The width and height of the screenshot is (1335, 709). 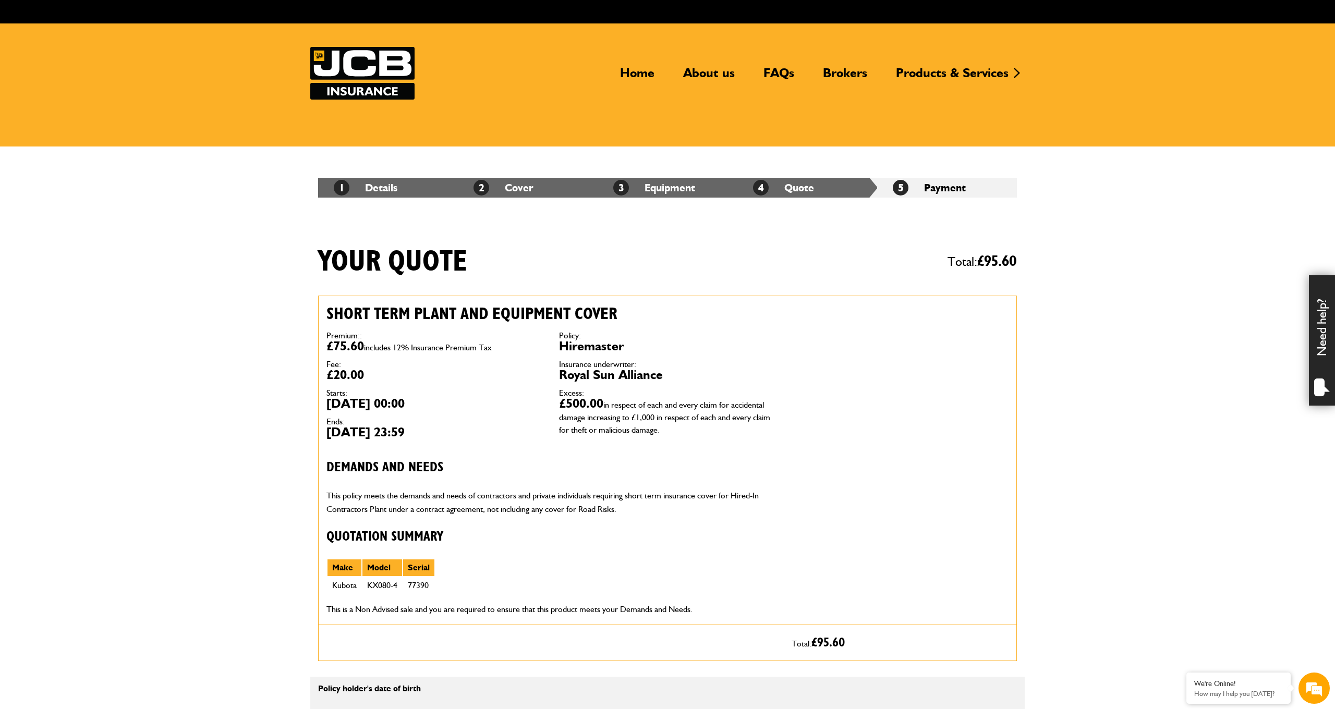 What do you see at coordinates (551, 314) in the screenshot?
I see `h2: Short term plant and equipment cover` at bounding box center [551, 314].